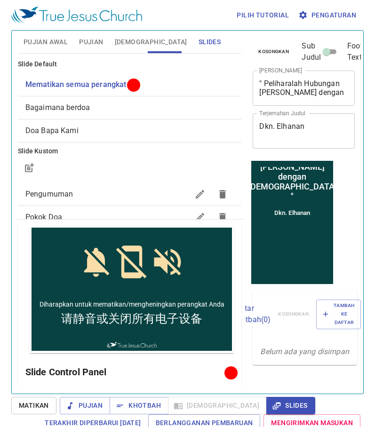  Describe the element at coordinates (338, 314) in the screenshot. I see `button: Tambah ke Daftar` at that location.